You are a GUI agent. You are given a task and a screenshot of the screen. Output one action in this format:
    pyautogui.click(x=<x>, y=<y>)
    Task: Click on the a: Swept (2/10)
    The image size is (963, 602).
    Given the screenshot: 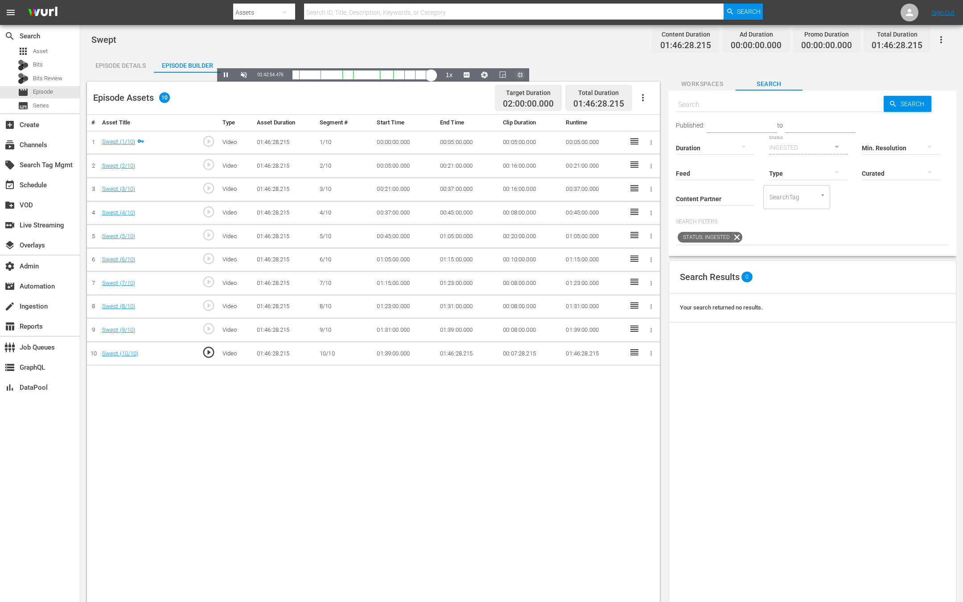 What is the action you would take?
    pyautogui.click(x=119, y=165)
    